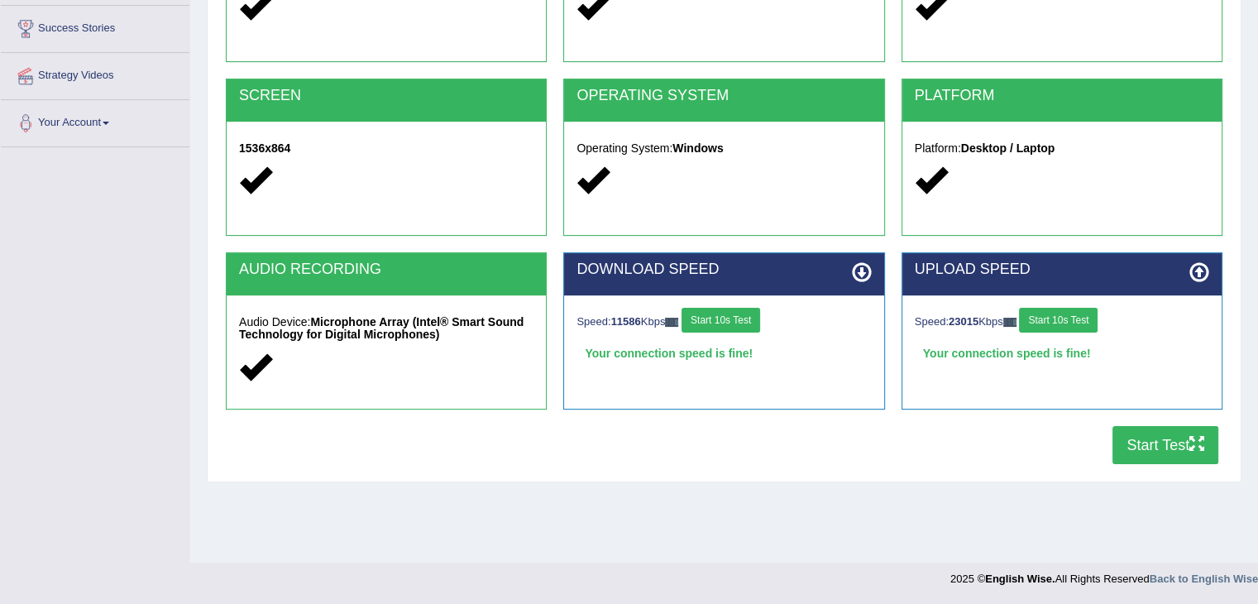 This screenshot has width=1258, height=604. What do you see at coordinates (1062, 96) in the screenshot?
I see `h2: PLATFORM` at bounding box center [1062, 96].